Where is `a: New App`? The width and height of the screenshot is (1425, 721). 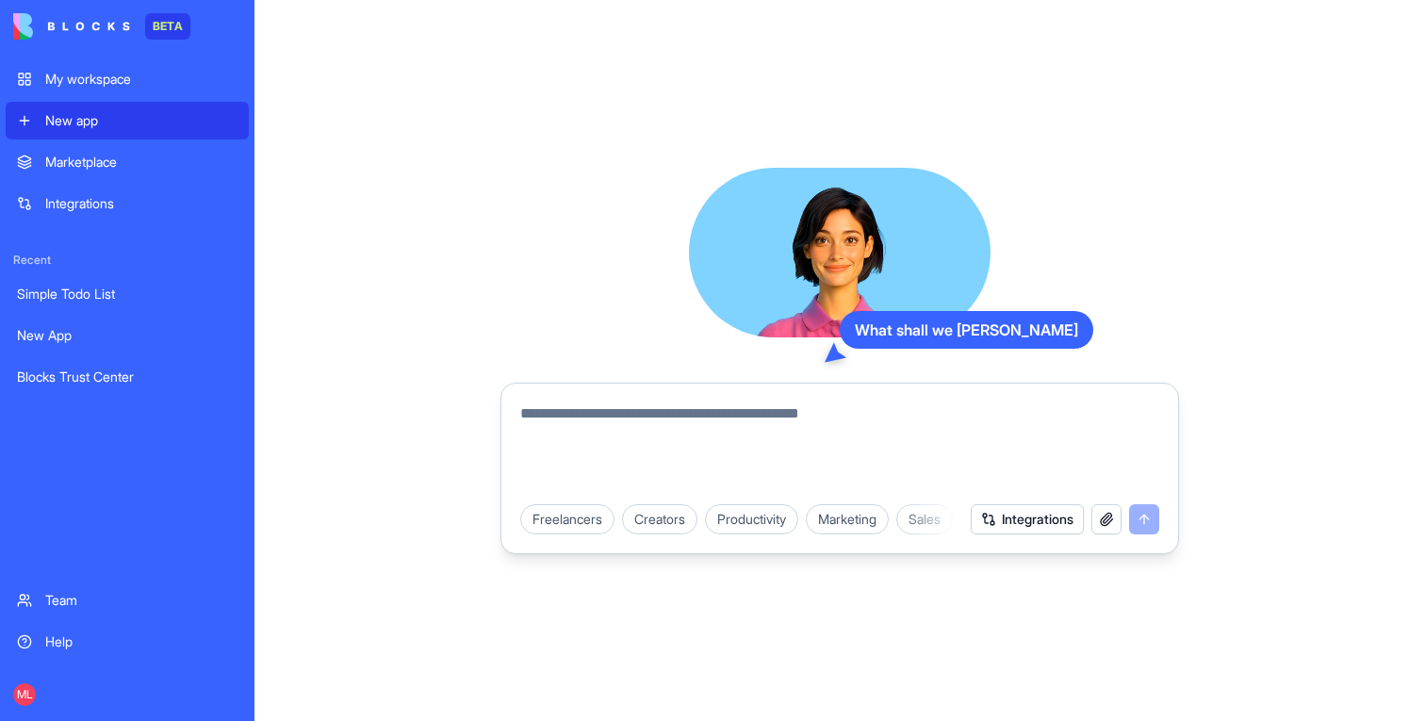 a: New App is located at coordinates (127, 335).